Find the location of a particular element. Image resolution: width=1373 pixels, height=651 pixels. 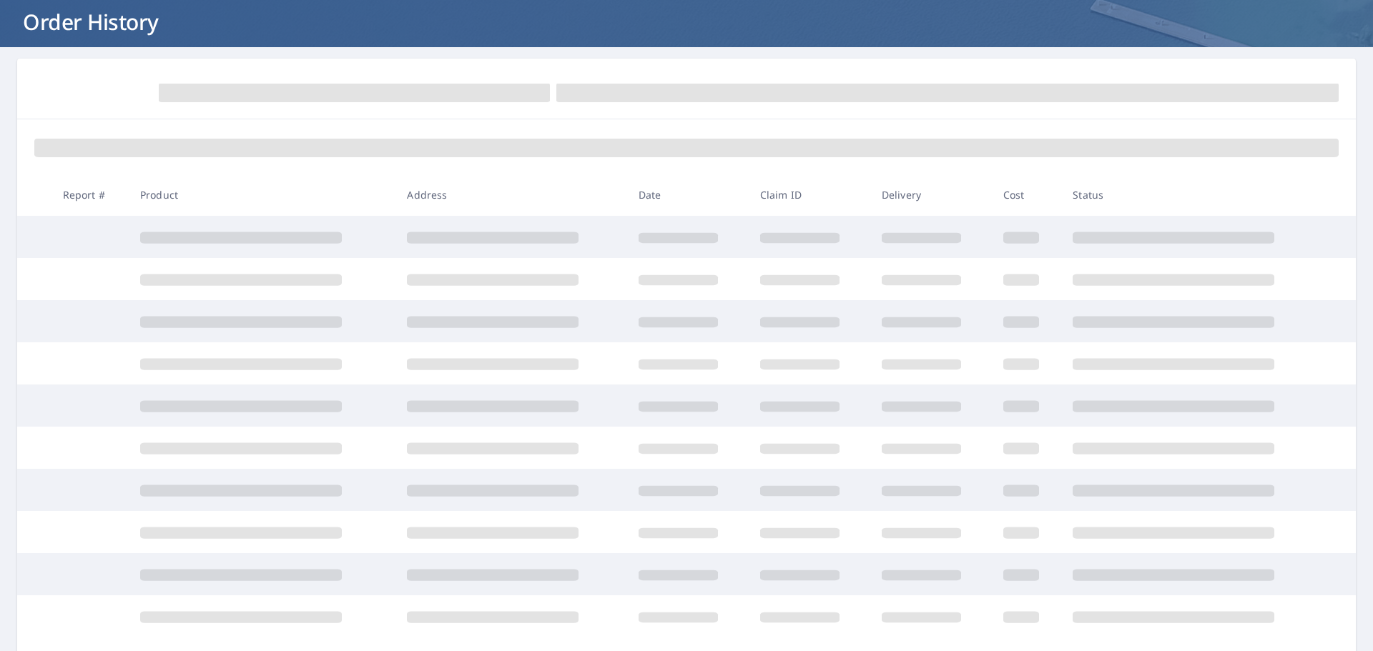

th: Claim ID is located at coordinates (809, 194).